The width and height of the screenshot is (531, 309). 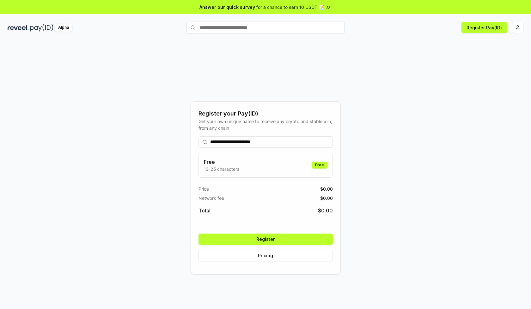 What do you see at coordinates (204, 211) in the screenshot?
I see `span: Total` at bounding box center [204, 211].